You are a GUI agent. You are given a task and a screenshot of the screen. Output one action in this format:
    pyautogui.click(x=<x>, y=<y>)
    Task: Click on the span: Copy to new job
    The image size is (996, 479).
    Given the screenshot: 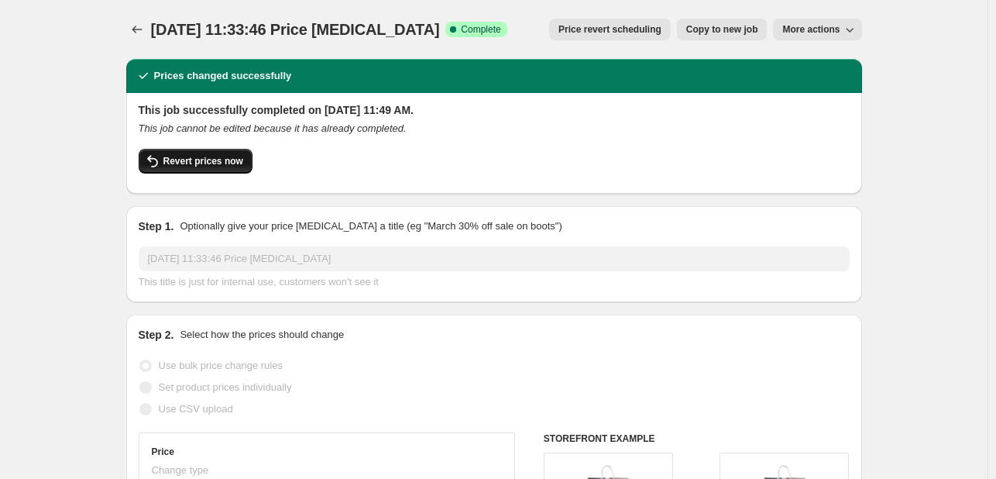 What is the action you would take?
    pyautogui.click(x=722, y=29)
    